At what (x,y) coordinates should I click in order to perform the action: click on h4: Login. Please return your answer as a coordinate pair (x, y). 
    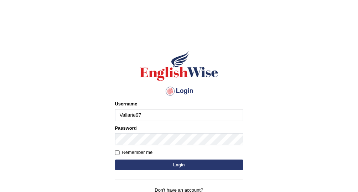
    Looking at the image, I should click on (179, 91).